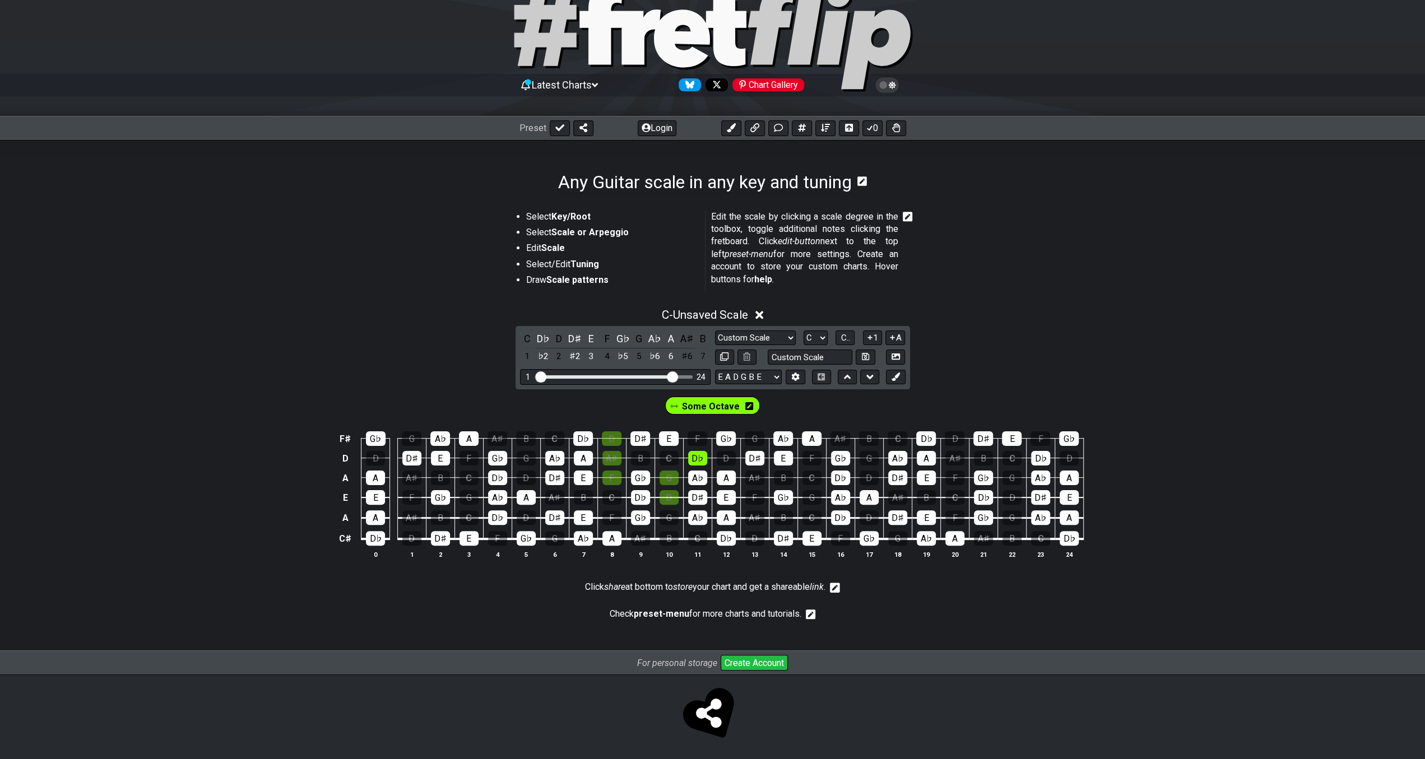 The height and width of the screenshot is (759, 1425). What do you see at coordinates (840, 554) in the screenshot?
I see `th: 16` at bounding box center [840, 554].